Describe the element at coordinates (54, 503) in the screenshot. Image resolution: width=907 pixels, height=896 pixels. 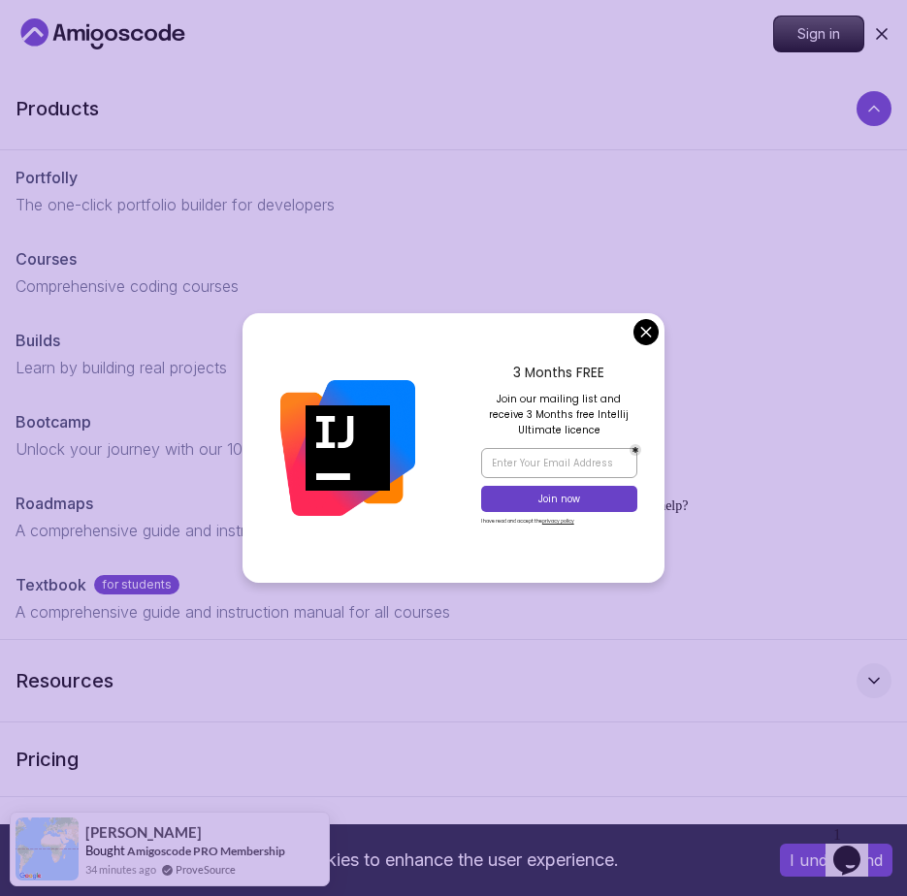
I see `p: Roadmaps` at that location.